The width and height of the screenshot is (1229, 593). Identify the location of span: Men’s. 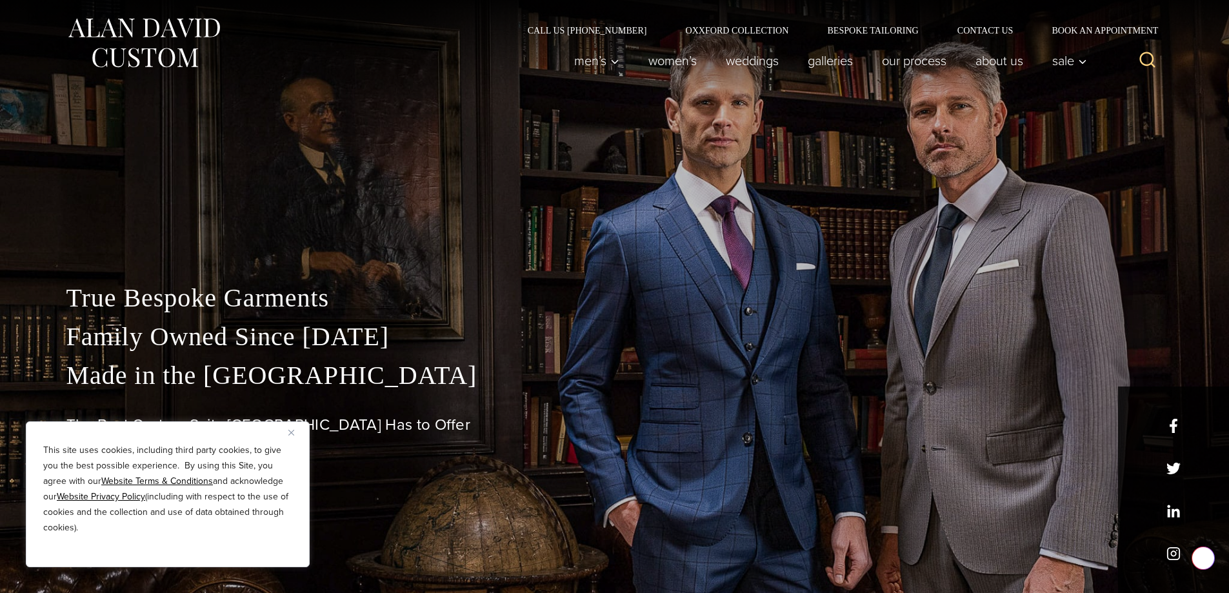
(597, 61).